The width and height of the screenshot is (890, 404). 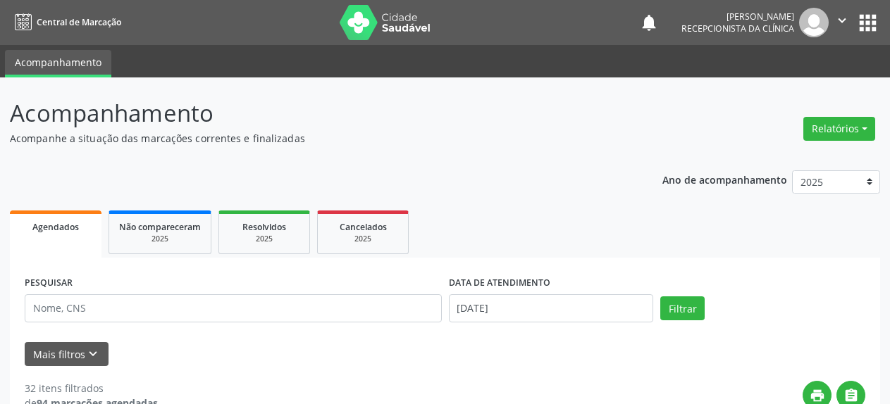 What do you see at coordinates (314, 138) in the screenshot?
I see `p: Acompanhe a situação das marcações correntes e finalizadas` at bounding box center [314, 138].